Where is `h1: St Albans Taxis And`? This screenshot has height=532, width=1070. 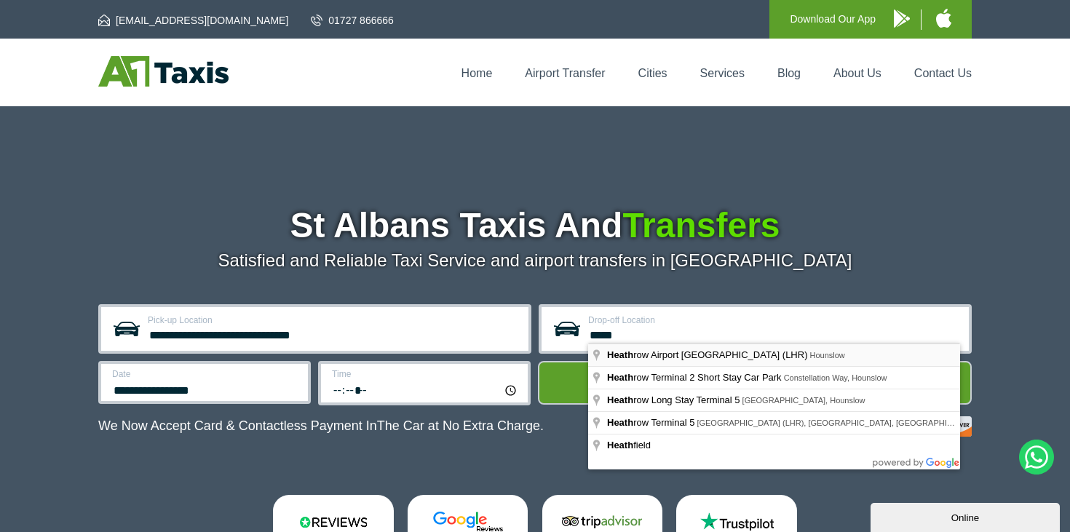 h1: St Albans Taxis And is located at coordinates (535, 226).